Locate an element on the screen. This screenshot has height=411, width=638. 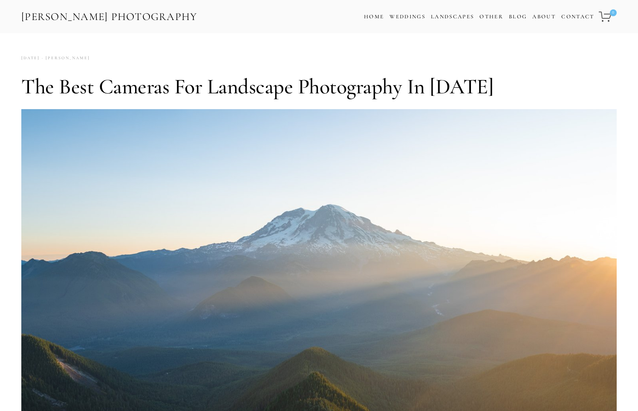
a: Weddings is located at coordinates (408, 17).